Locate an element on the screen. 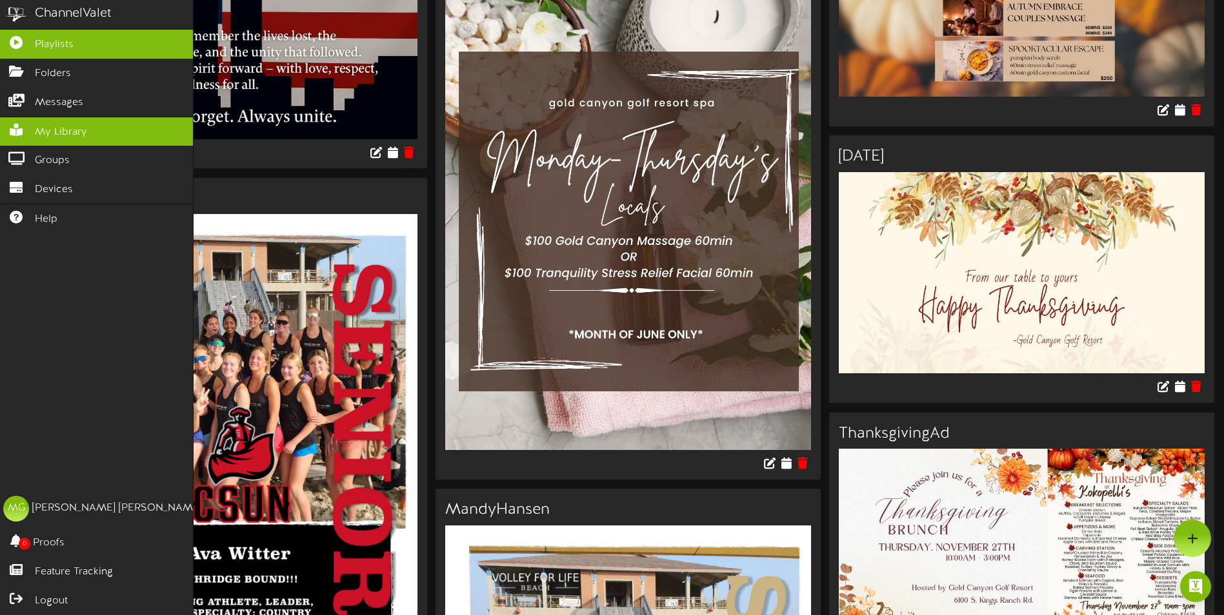  span: Messages is located at coordinates (59, 103).